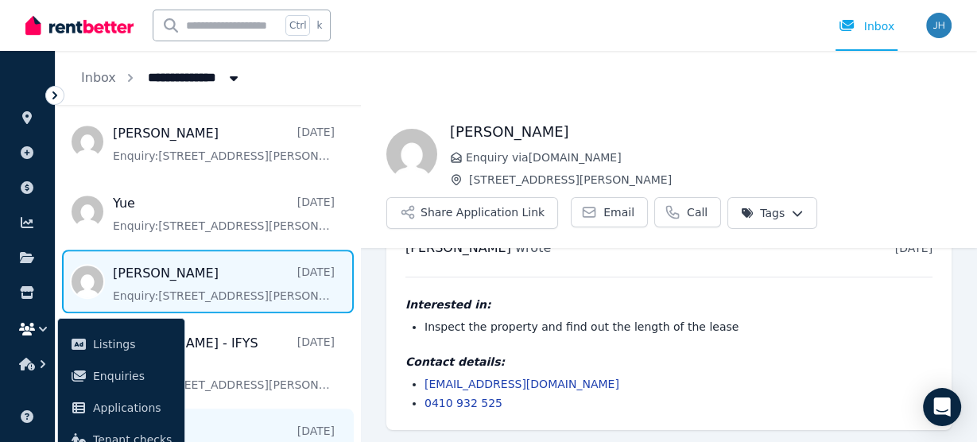 The width and height of the screenshot is (977, 442). I want to click on div: Inbox, so click(866, 26).